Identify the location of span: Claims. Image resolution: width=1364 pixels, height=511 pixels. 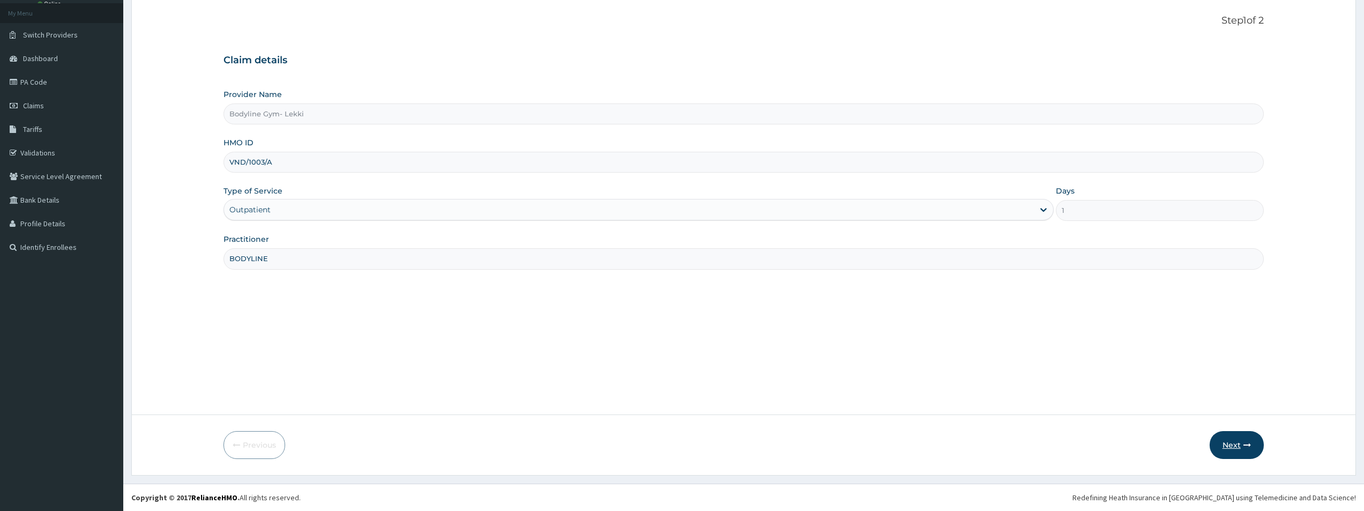
(33, 106).